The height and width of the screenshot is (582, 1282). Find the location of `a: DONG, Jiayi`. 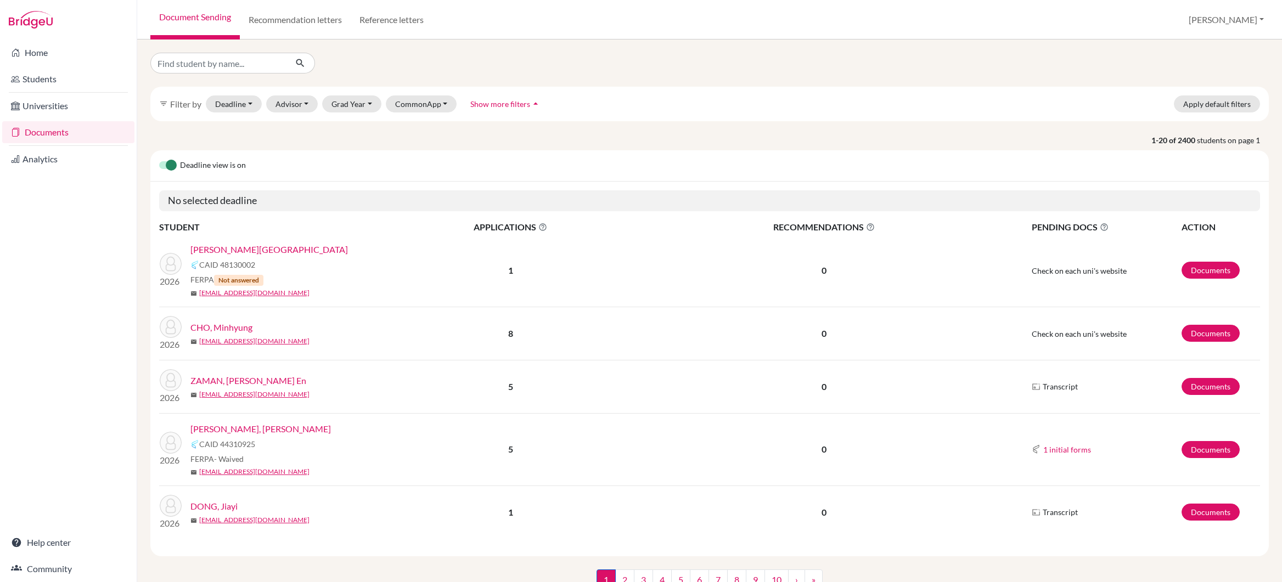

a: DONG, Jiayi is located at coordinates (214, 506).